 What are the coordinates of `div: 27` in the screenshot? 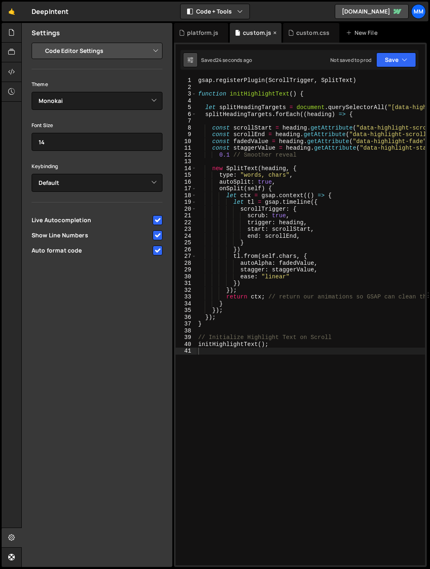 It's located at (186, 256).